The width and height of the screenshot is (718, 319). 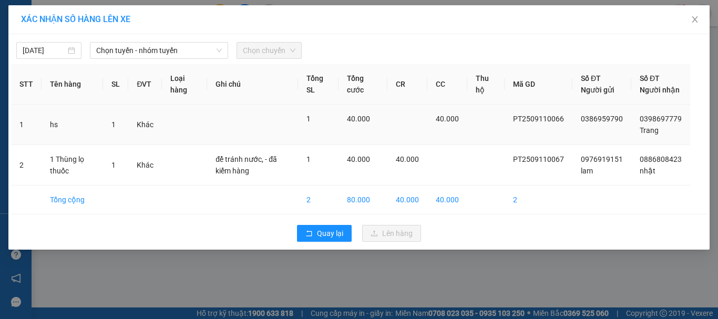 I want to click on span: Người gửi, so click(x=597, y=90).